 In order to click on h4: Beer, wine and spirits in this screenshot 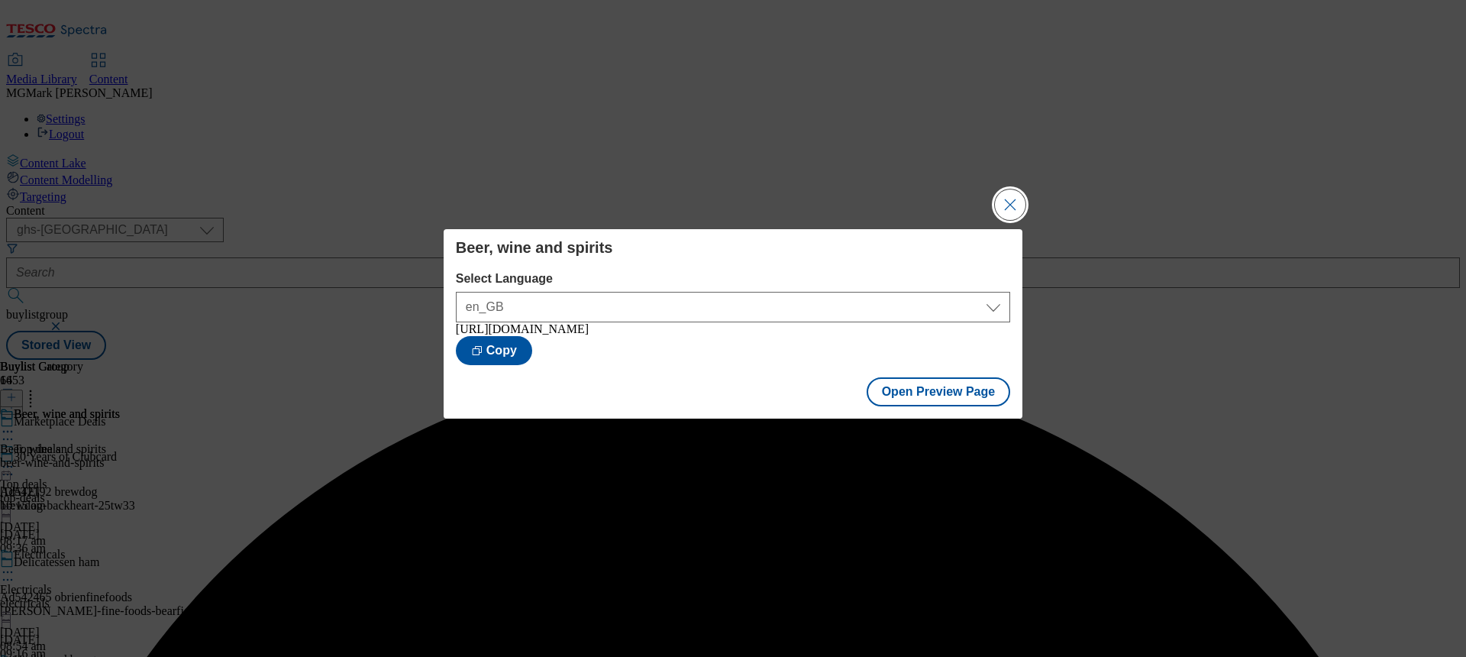, I will do `click(733, 247)`.